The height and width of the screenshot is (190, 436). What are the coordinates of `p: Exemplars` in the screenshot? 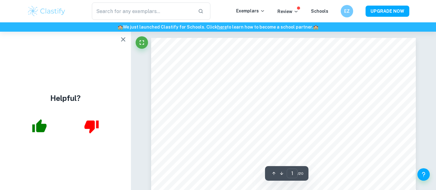 It's located at (251, 11).